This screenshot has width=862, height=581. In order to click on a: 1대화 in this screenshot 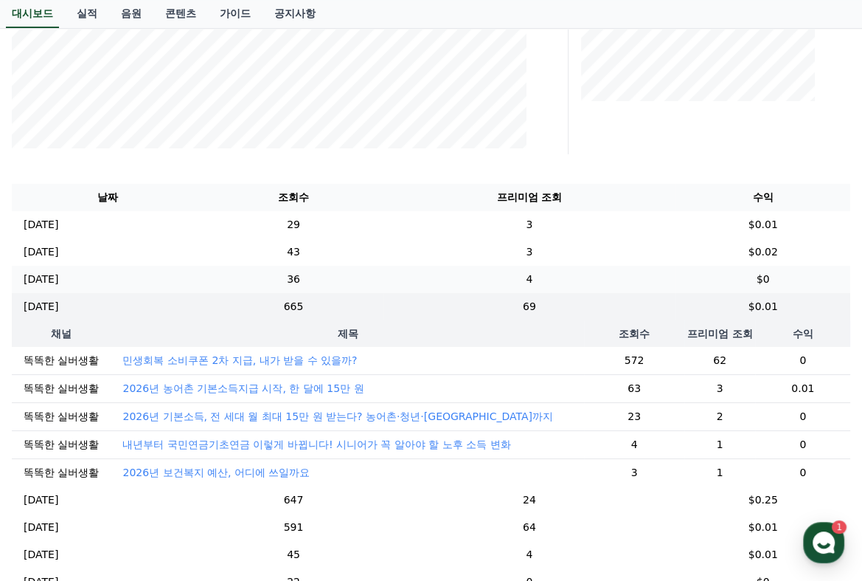, I will do `click(144, 477)`.